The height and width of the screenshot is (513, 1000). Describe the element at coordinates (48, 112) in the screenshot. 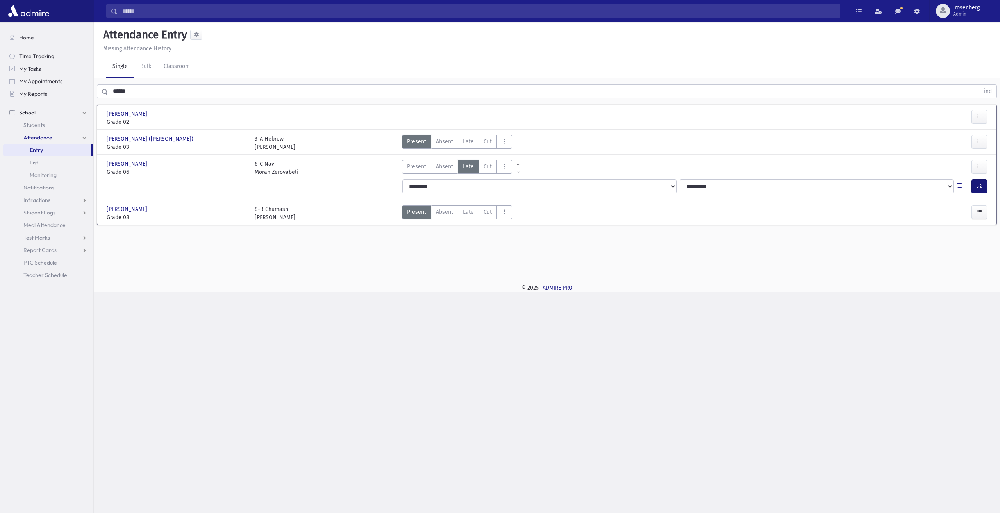

I see `a: School` at that location.